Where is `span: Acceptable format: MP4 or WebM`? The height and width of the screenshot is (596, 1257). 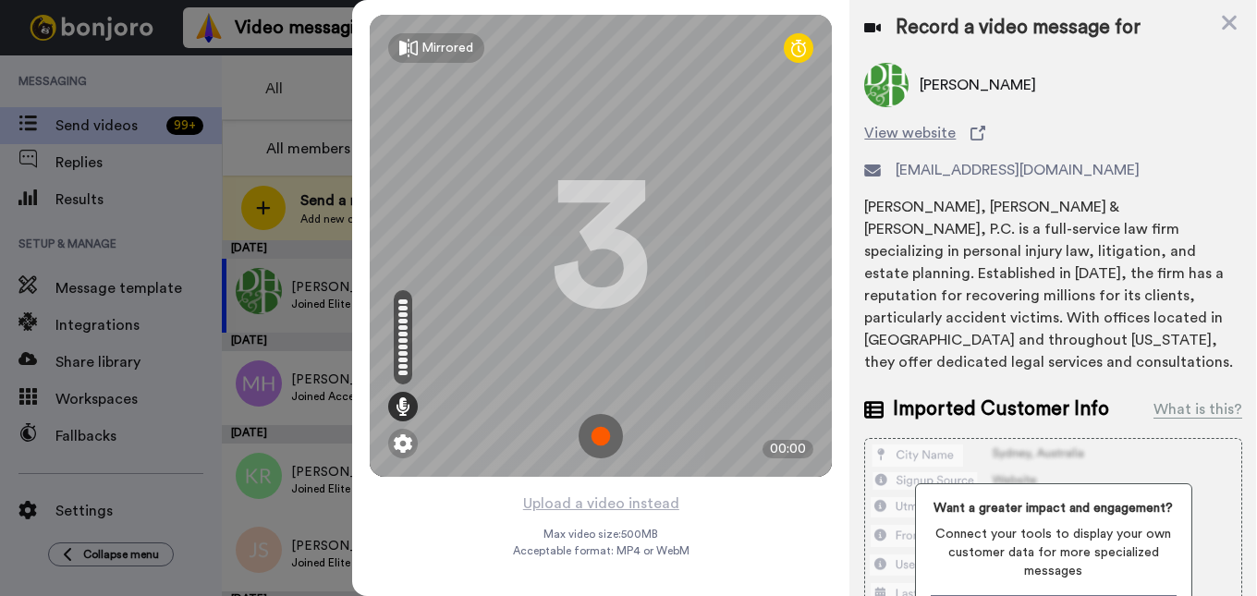
span: Acceptable format: MP4 or WebM is located at coordinates (601, 551).